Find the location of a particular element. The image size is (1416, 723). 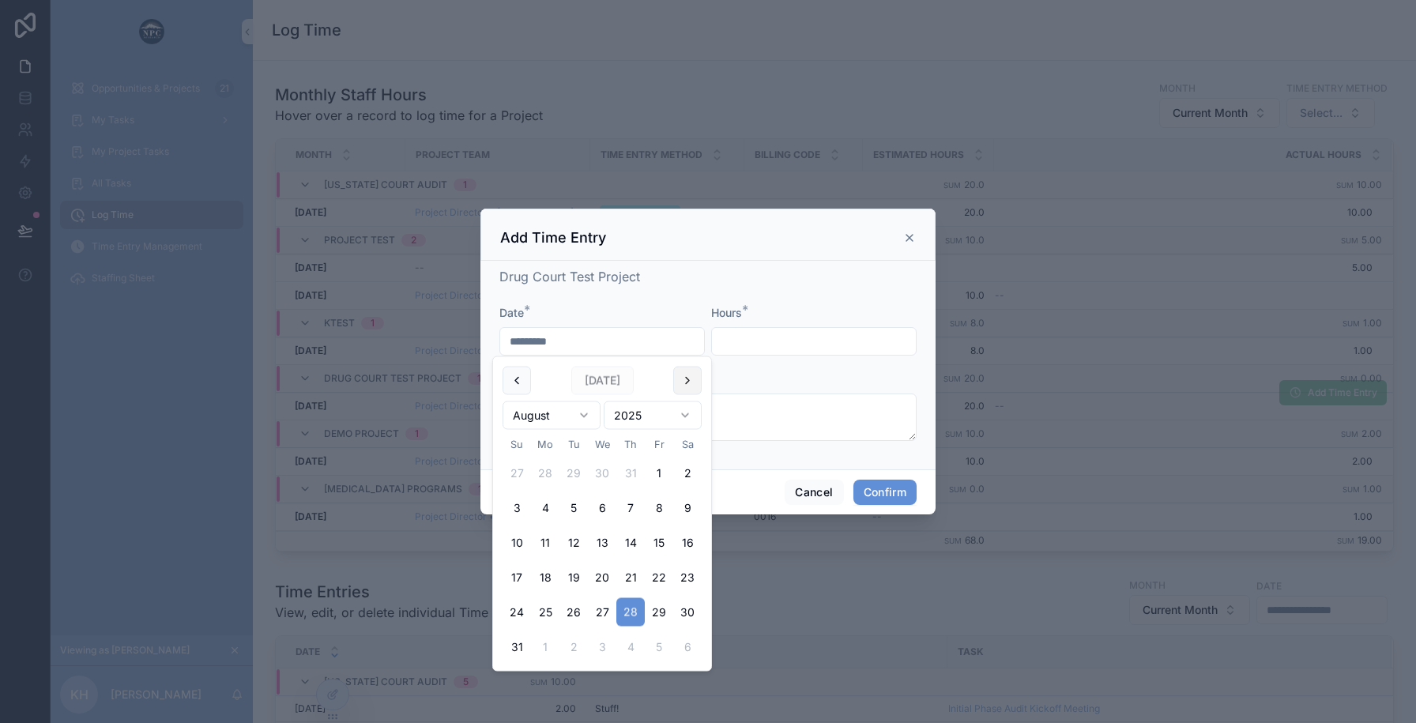

h3: Add Time Entry is located at coordinates (553, 238).